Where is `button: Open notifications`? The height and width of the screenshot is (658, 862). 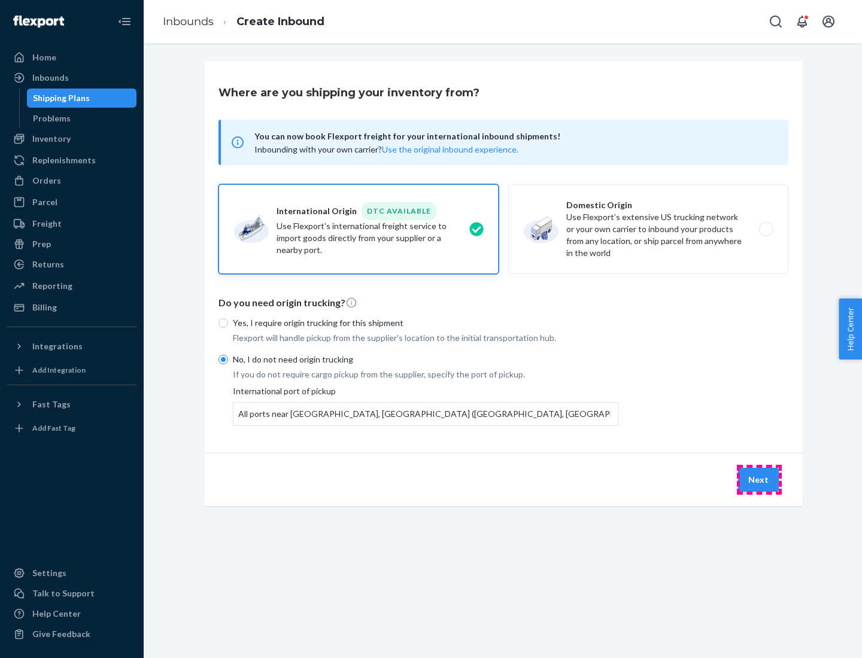 button: Open notifications is located at coordinates (802, 22).